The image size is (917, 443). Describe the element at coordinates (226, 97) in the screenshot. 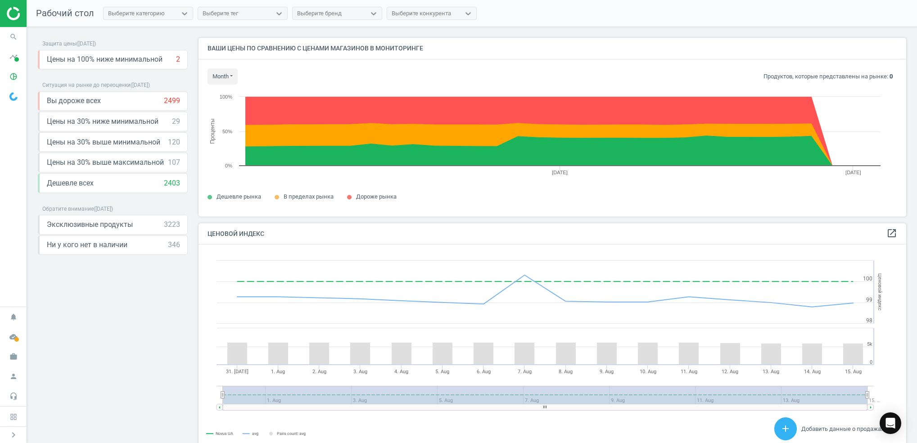

I see `text: 100%` at that location.